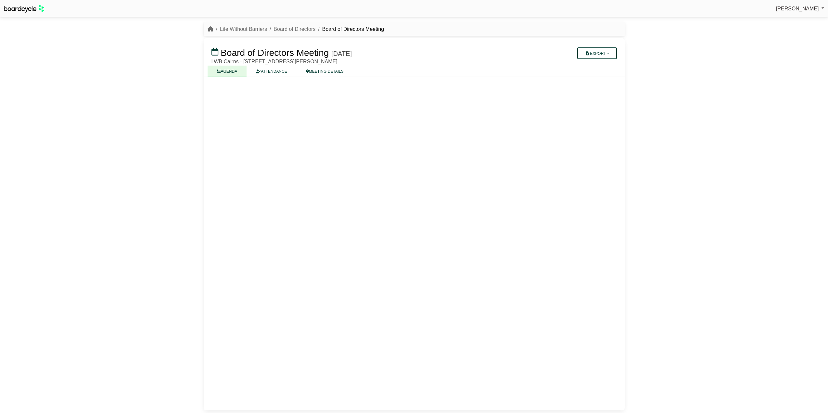  Describe the element at coordinates (296, 29) in the screenshot. I see `nav: breadcrumb` at that location.